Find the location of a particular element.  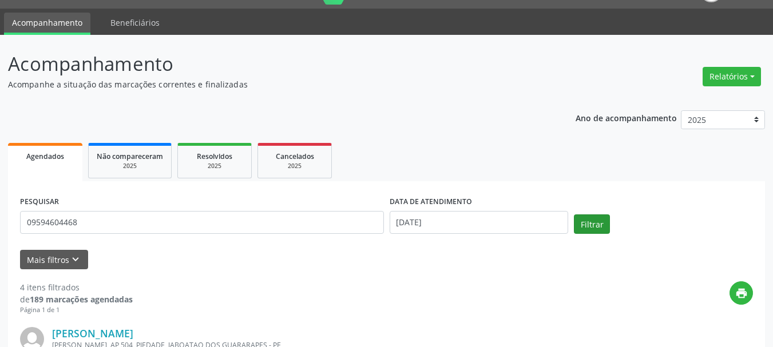

i: print is located at coordinates (741, 293).